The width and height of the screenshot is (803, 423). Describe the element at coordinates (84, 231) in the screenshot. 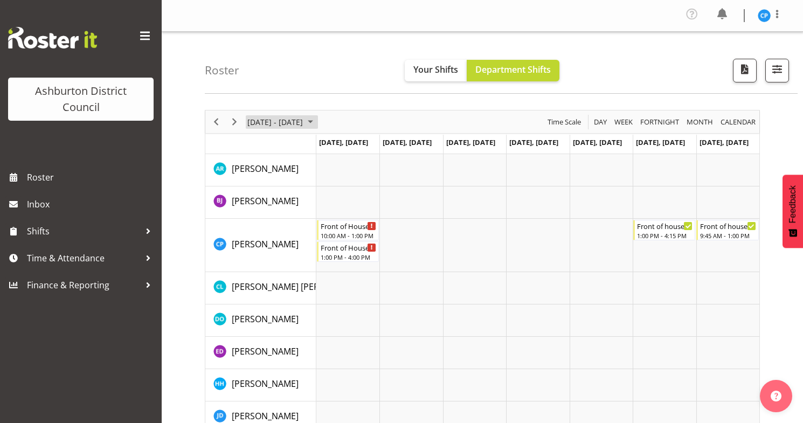

I see `span: Shifts` at that location.